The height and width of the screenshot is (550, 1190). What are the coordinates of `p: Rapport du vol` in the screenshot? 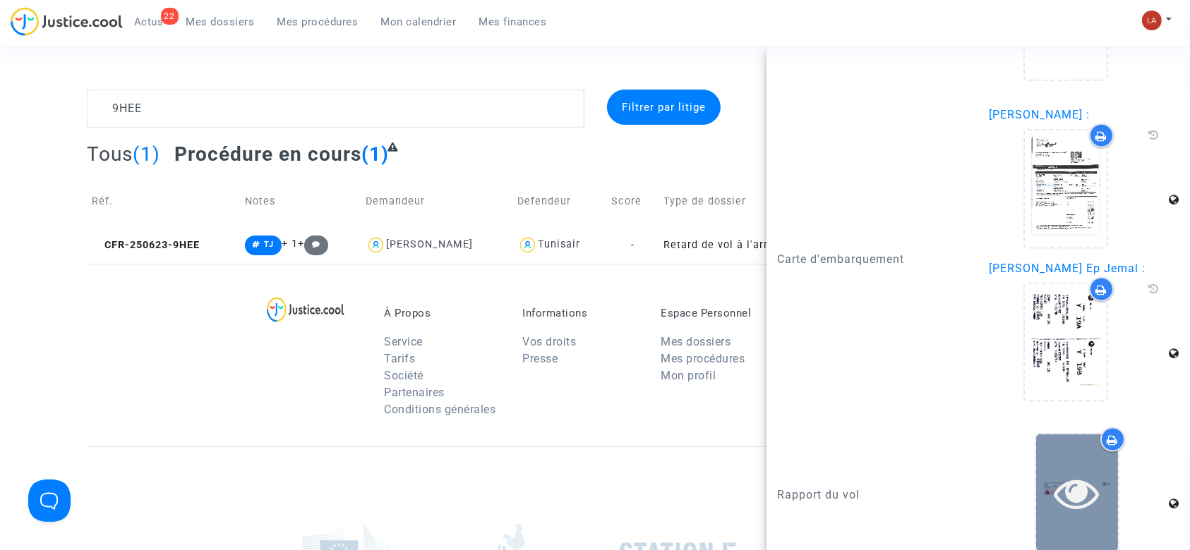 It's located at (872, 495).